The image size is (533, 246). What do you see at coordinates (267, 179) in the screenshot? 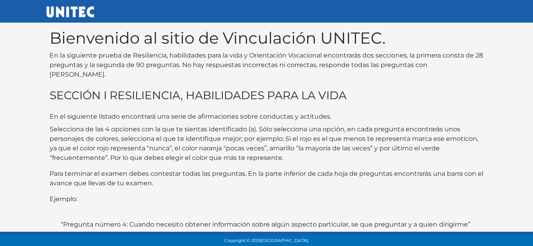
I see `p: Para terminar el examen debes contestar todas las preguntas. En la parte inferior de cada hoja de...` at bounding box center [267, 179].